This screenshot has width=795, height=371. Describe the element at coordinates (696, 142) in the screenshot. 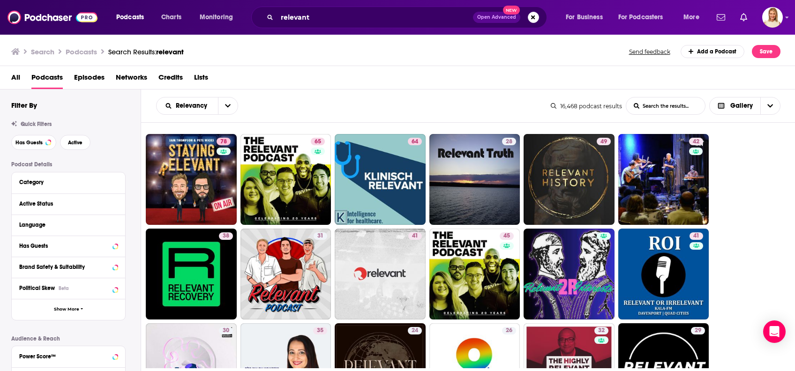

I see `span: 42` at that location.